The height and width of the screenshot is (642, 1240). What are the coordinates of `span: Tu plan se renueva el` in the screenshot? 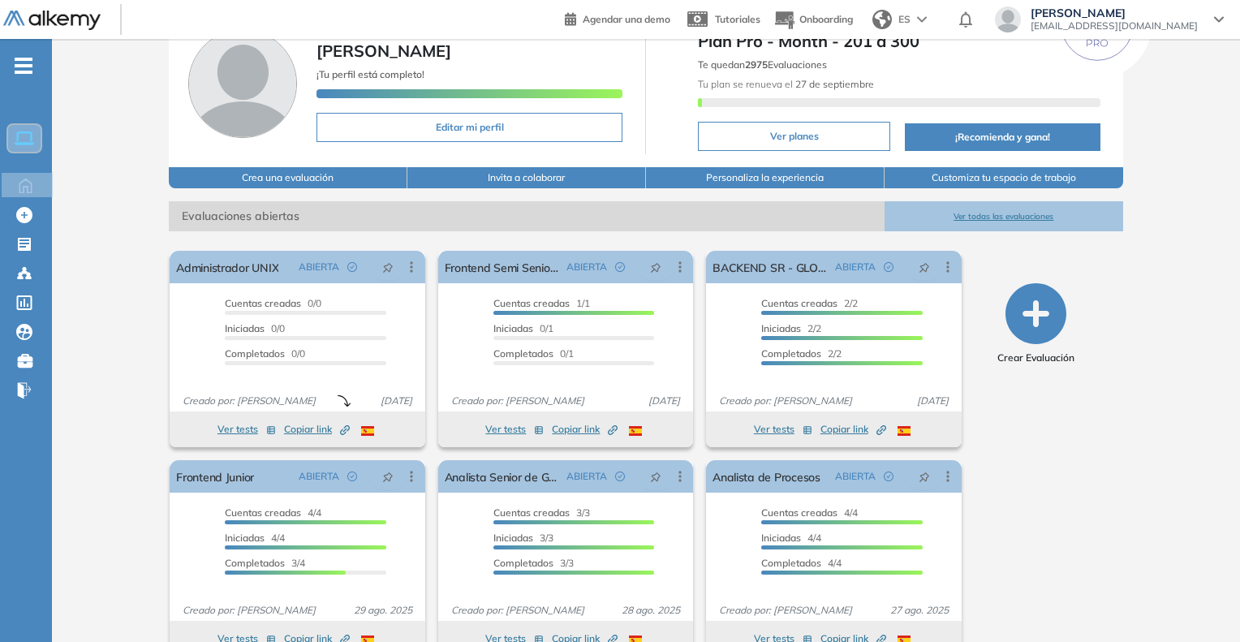 It's located at (785, 84).